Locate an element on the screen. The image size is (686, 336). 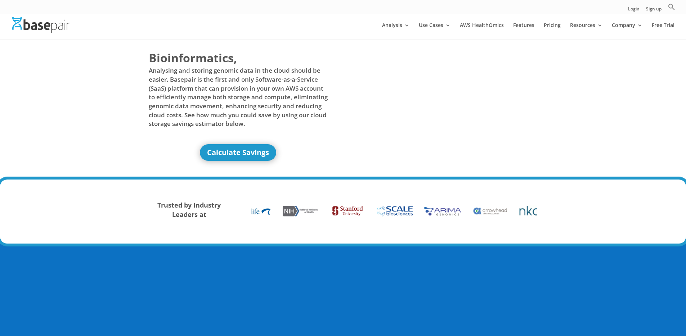
span: Analysing and storing genomic data in the cloud should be easier. Basepair is the first and only ... is located at coordinates (238, 97).